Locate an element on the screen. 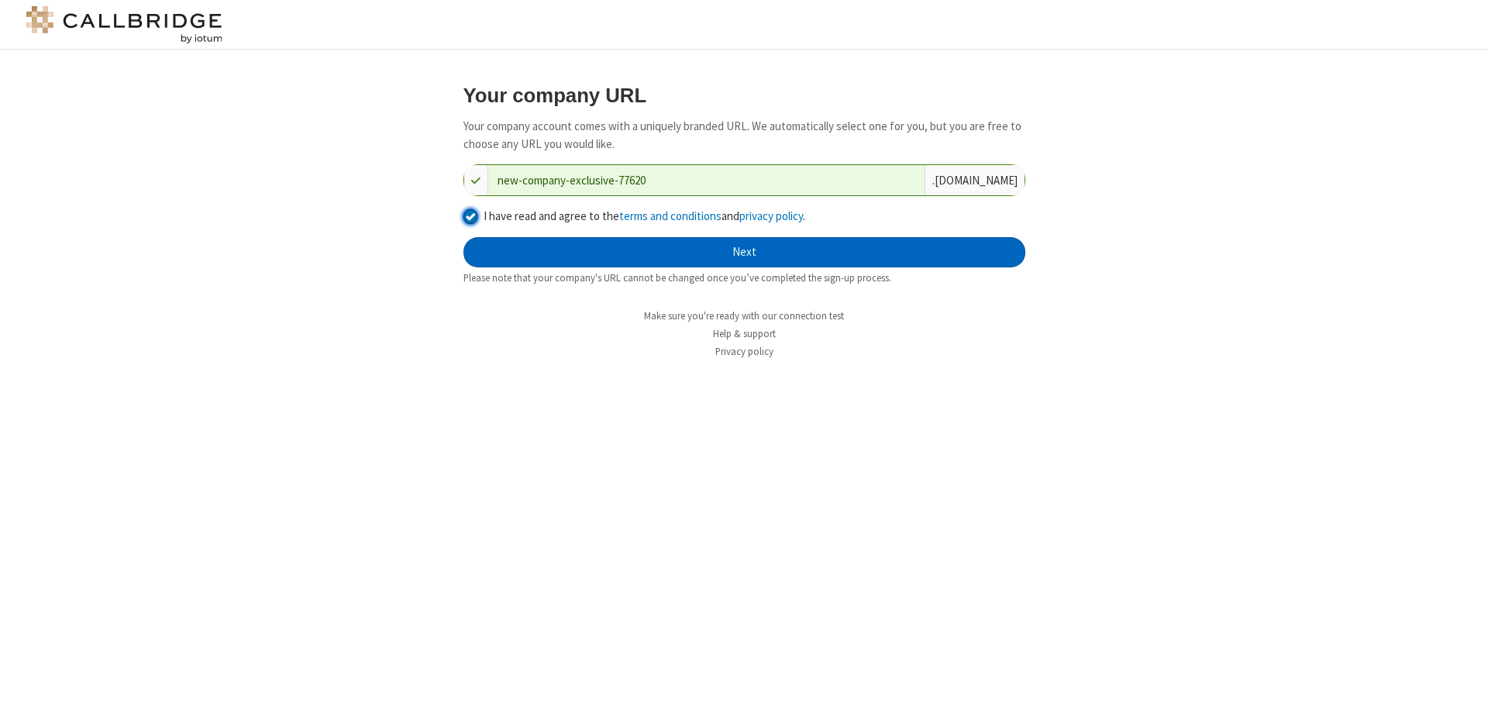 The width and height of the screenshot is (1488, 710). a: terms and conditions is located at coordinates (670, 215).